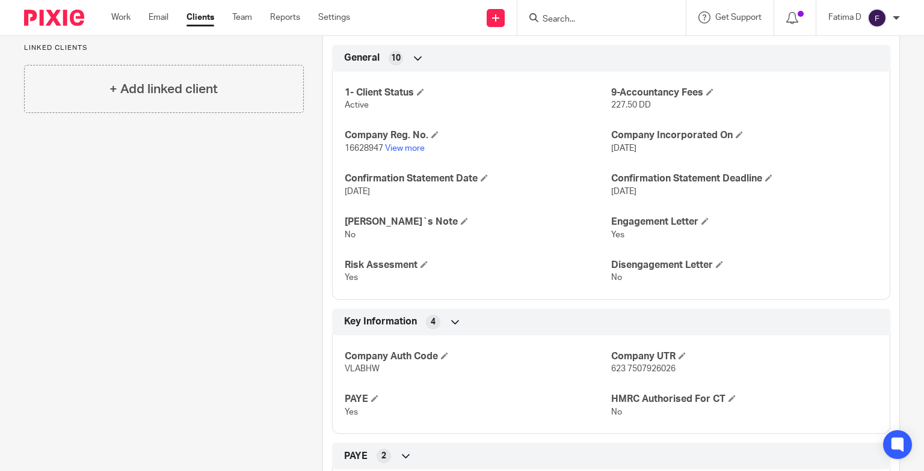  Describe the element at coordinates (744, 135) in the screenshot. I see `h4: Company Incorporated On` at that location.